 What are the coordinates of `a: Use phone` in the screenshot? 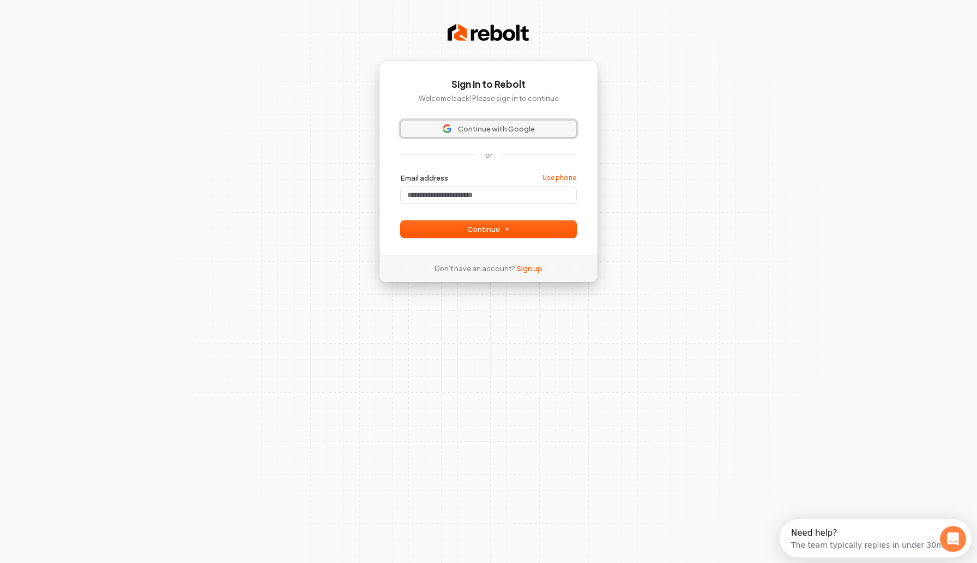 It's located at (559, 178).